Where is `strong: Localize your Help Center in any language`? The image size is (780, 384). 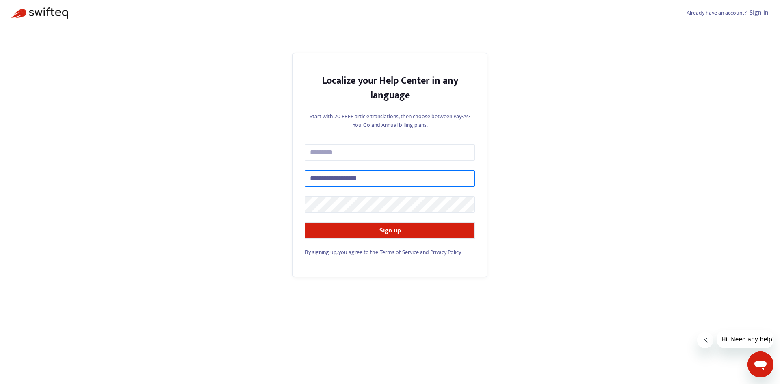
strong: Localize your Help Center in any language is located at coordinates (390, 88).